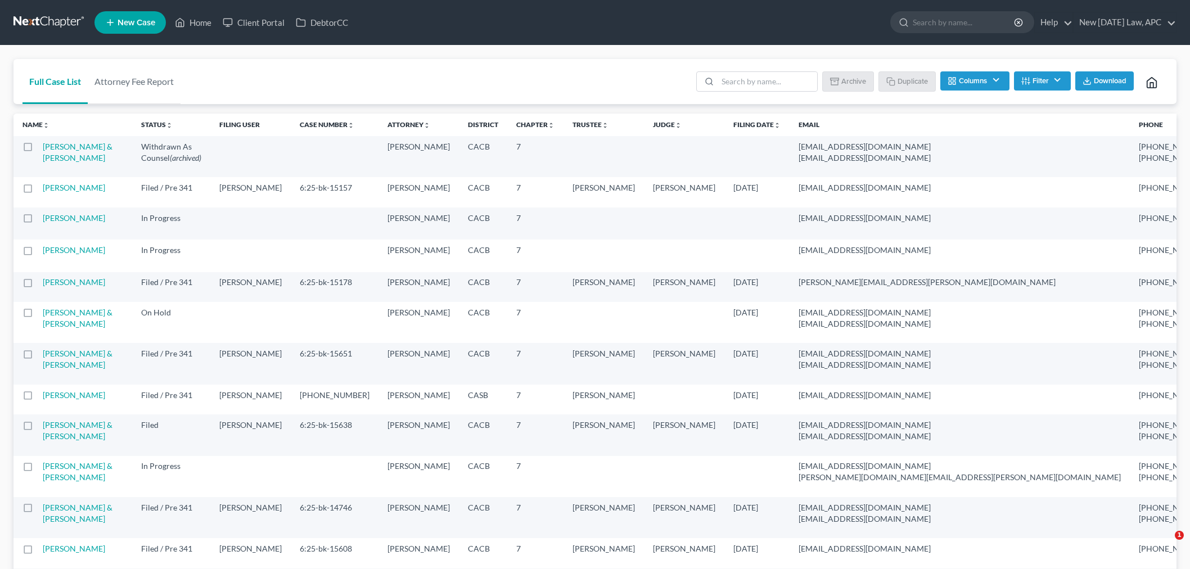 The height and width of the screenshot is (569, 1190). What do you see at coordinates (667, 124) in the screenshot?
I see `a: Judgeunfold_more` at bounding box center [667, 124].